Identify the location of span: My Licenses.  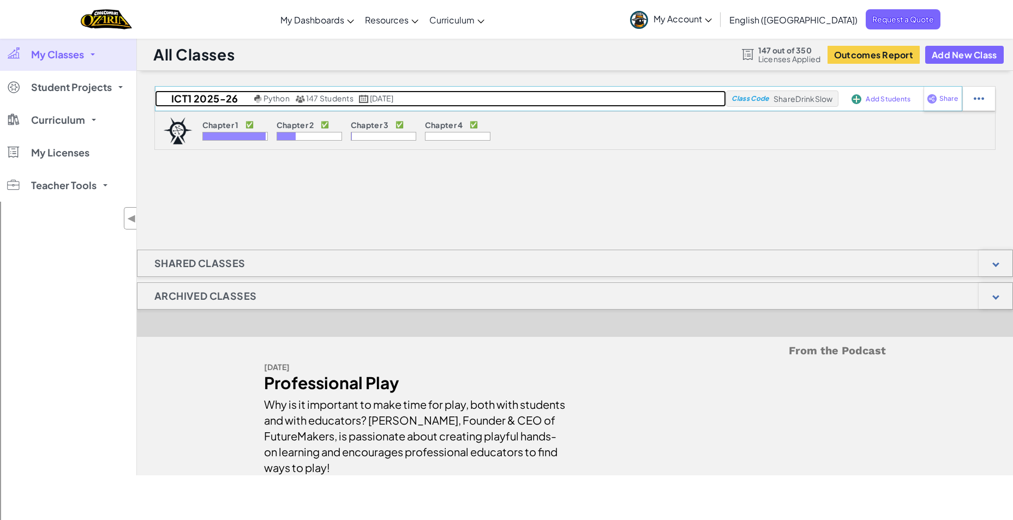
(60, 153).